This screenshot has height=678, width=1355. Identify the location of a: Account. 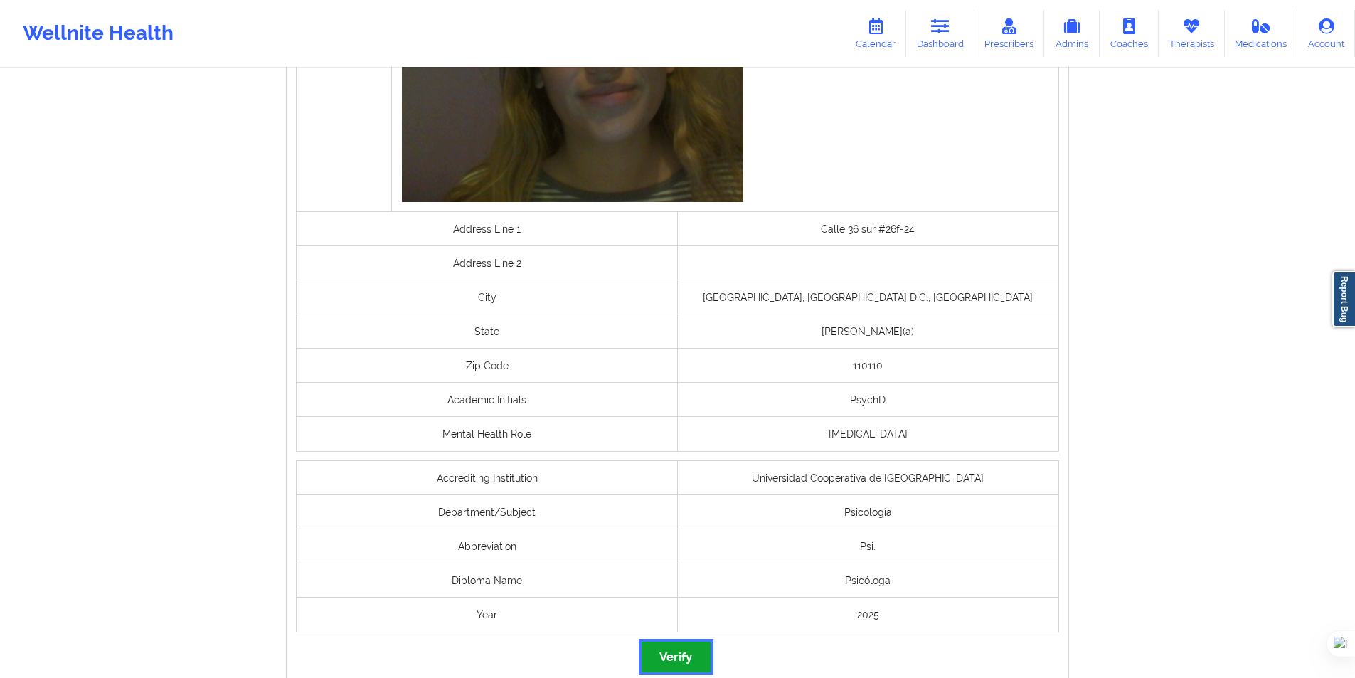
(1326, 33).